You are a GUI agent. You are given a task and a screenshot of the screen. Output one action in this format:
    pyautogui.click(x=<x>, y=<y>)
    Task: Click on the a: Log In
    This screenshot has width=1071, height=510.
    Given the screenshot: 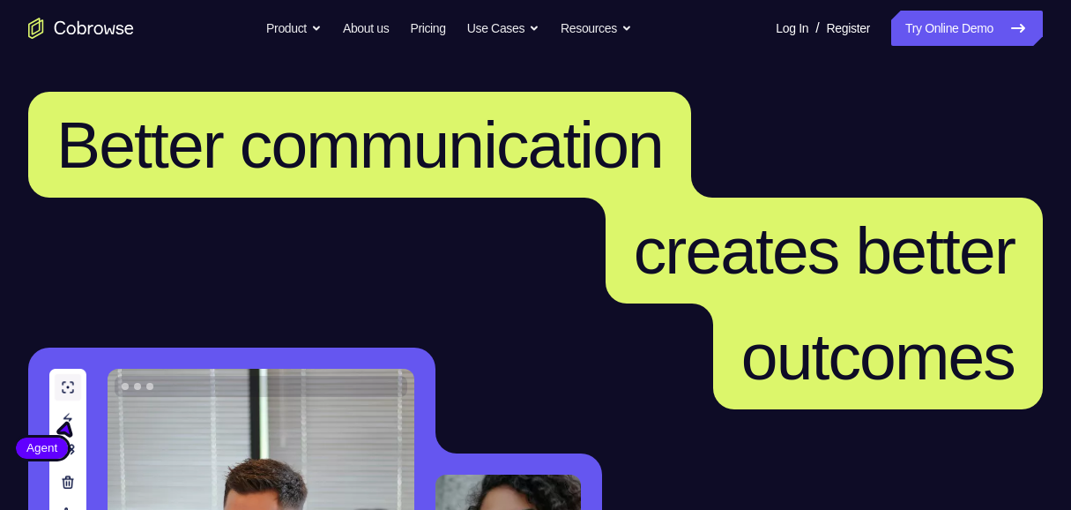 What is the action you would take?
    pyautogui.click(x=792, y=28)
    